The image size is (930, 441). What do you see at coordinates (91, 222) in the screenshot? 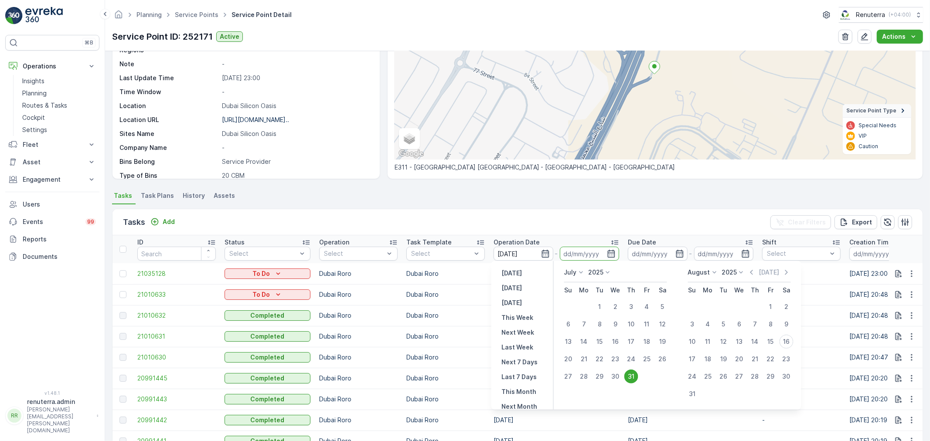
I see `p: 99` at bounding box center [91, 222].